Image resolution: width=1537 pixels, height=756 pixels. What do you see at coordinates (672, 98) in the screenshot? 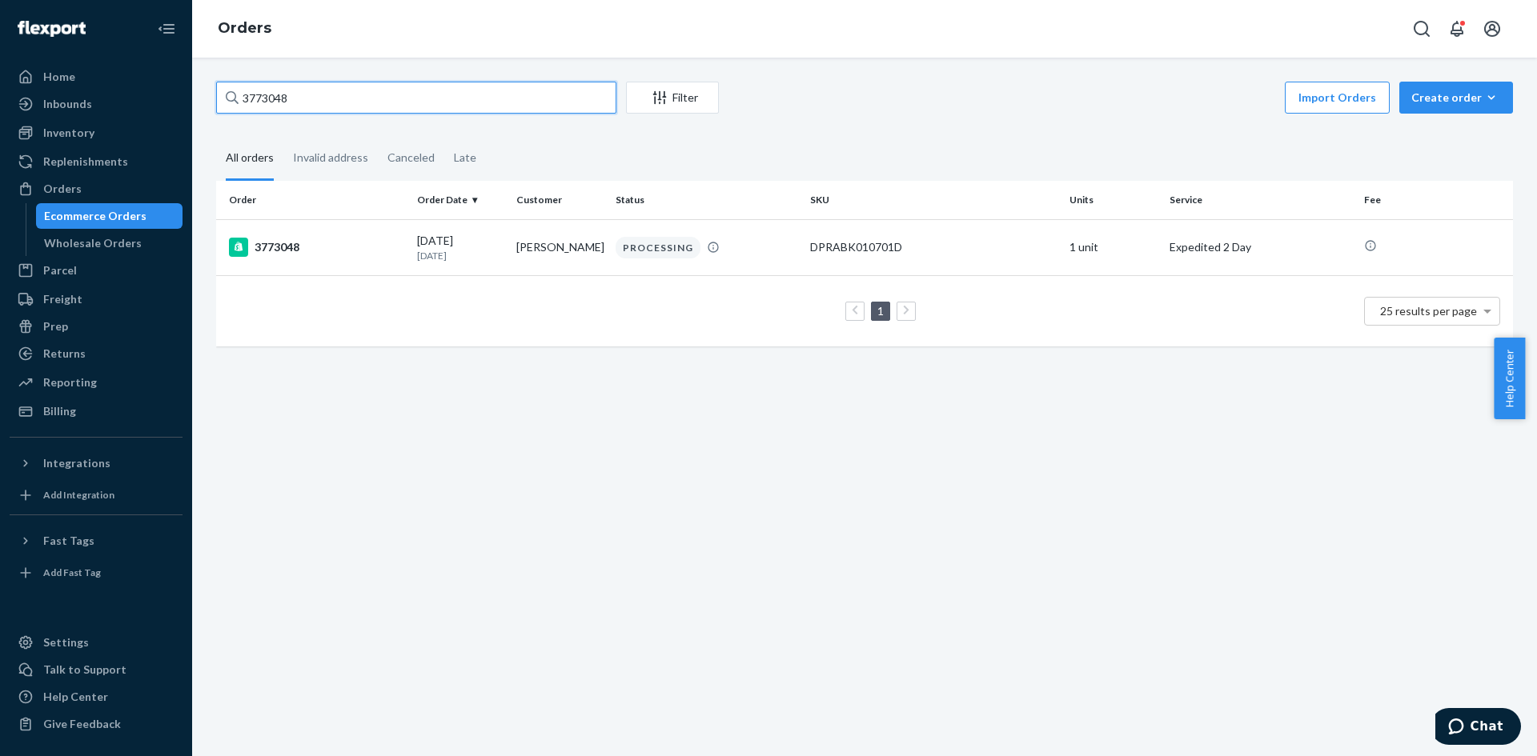
I see `button: Filter` at bounding box center [672, 98].